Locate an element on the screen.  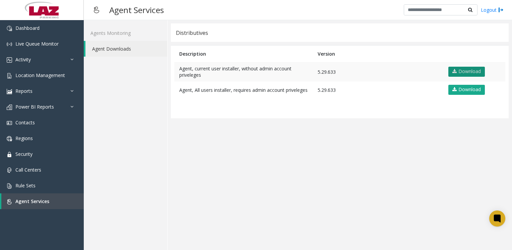
img: logout is located at coordinates (500, 10).